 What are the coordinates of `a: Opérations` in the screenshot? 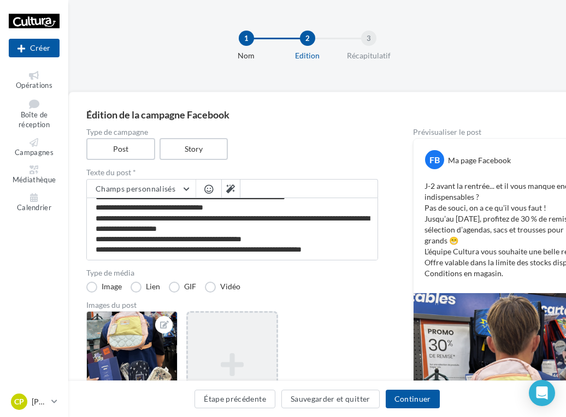 It's located at (34, 80).